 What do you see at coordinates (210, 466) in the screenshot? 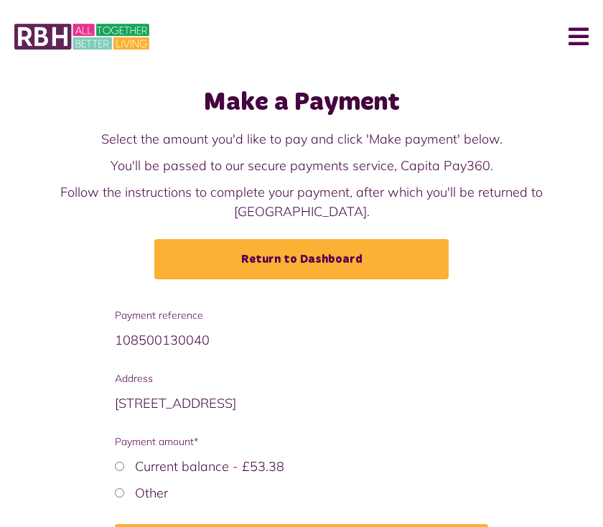
I see `label: Current balance - £53.38` at bounding box center [210, 466].